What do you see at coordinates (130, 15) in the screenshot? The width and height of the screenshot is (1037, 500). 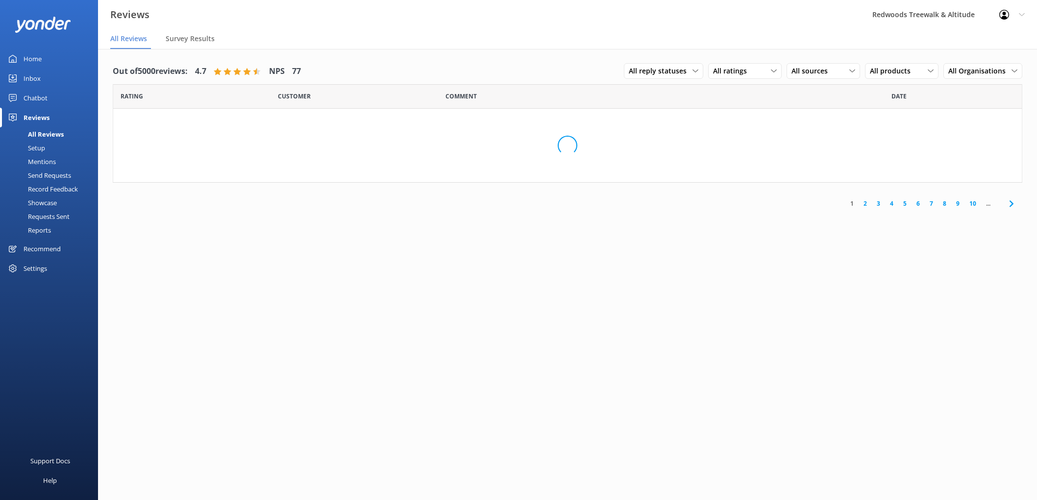 I see `h3: Reviews` at bounding box center [130, 15].